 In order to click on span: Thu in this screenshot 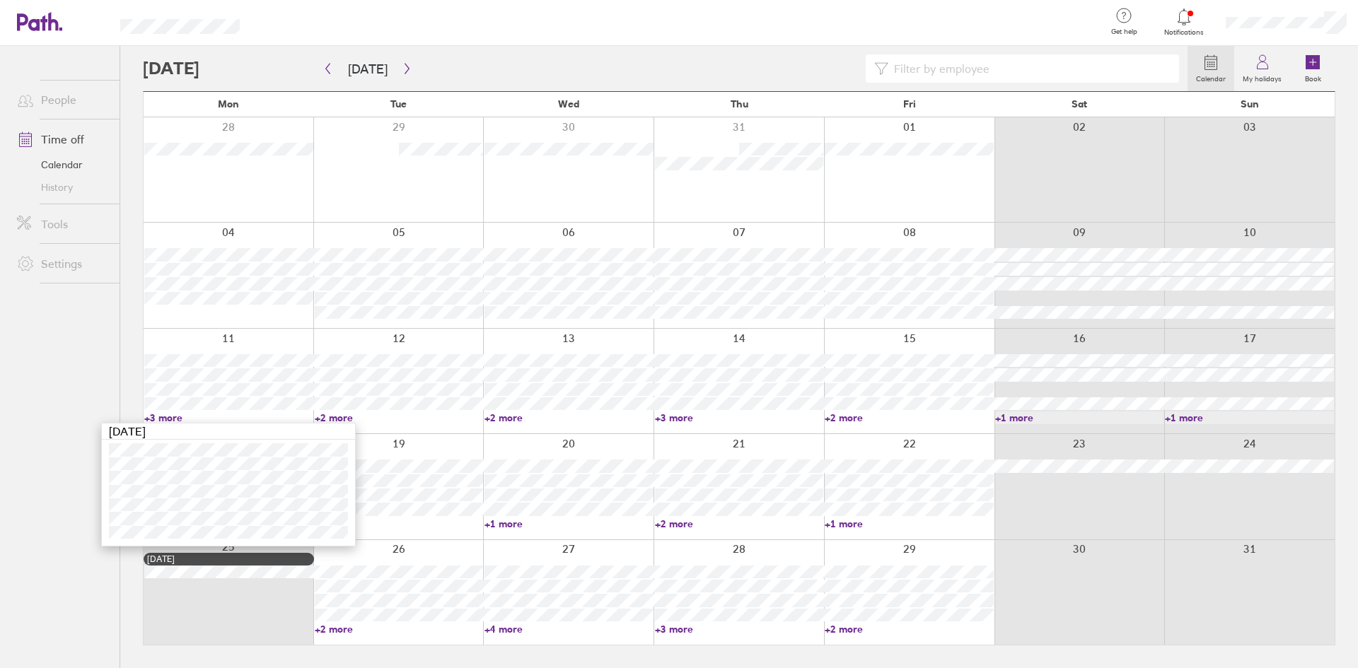, I will do `click(739, 104)`.